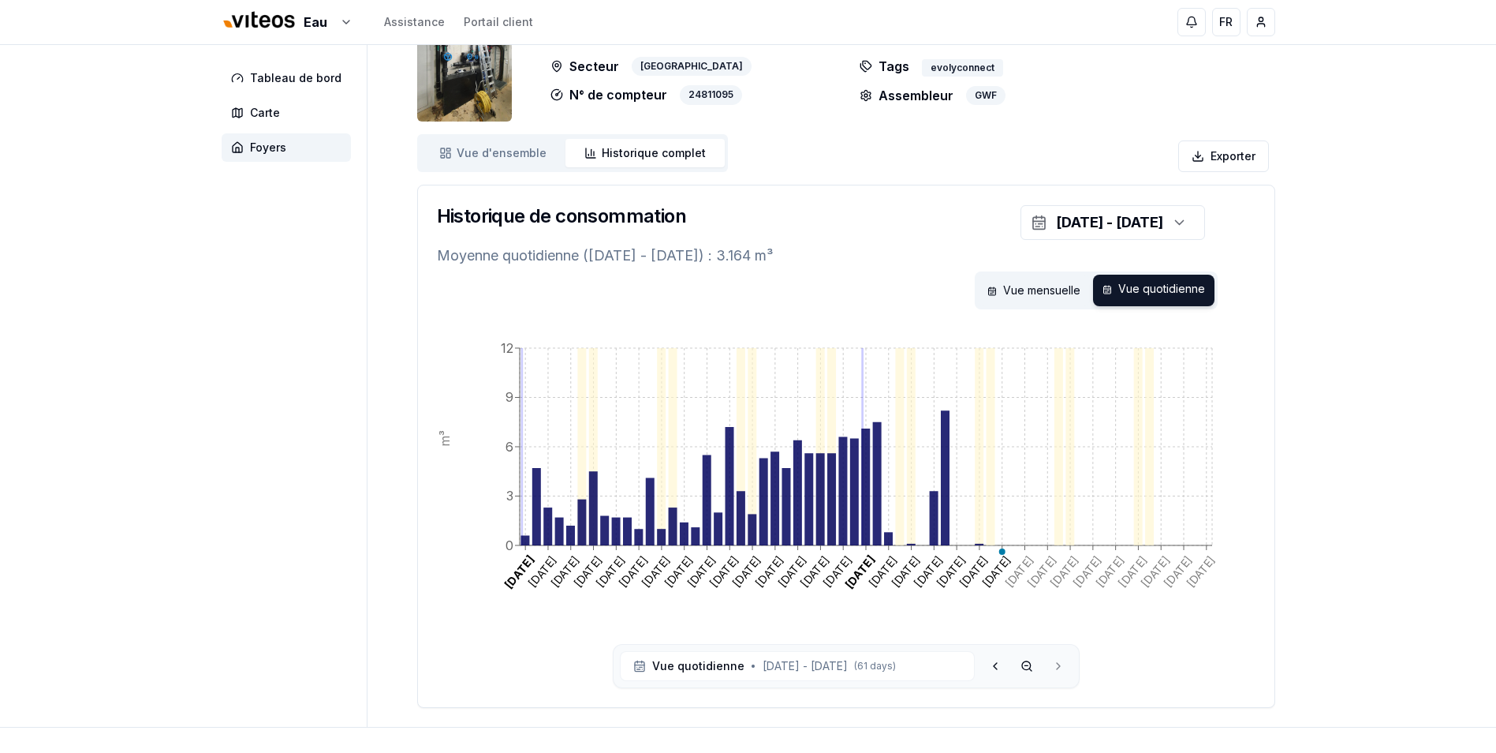 Image resolution: width=1496 pixels, height=753 pixels. What do you see at coordinates (289, 78) in the screenshot?
I see `a: Tableau de bord` at bounding box center [289, 78].